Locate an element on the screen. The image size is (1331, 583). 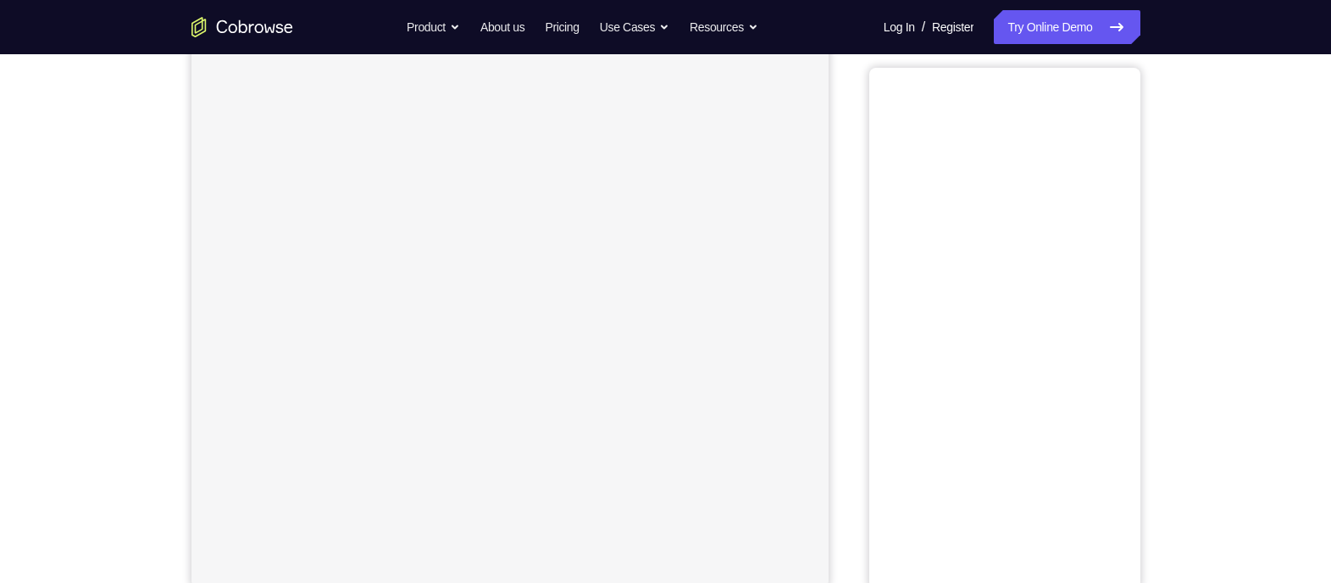
button: Product is located at coordinates (433, 27).